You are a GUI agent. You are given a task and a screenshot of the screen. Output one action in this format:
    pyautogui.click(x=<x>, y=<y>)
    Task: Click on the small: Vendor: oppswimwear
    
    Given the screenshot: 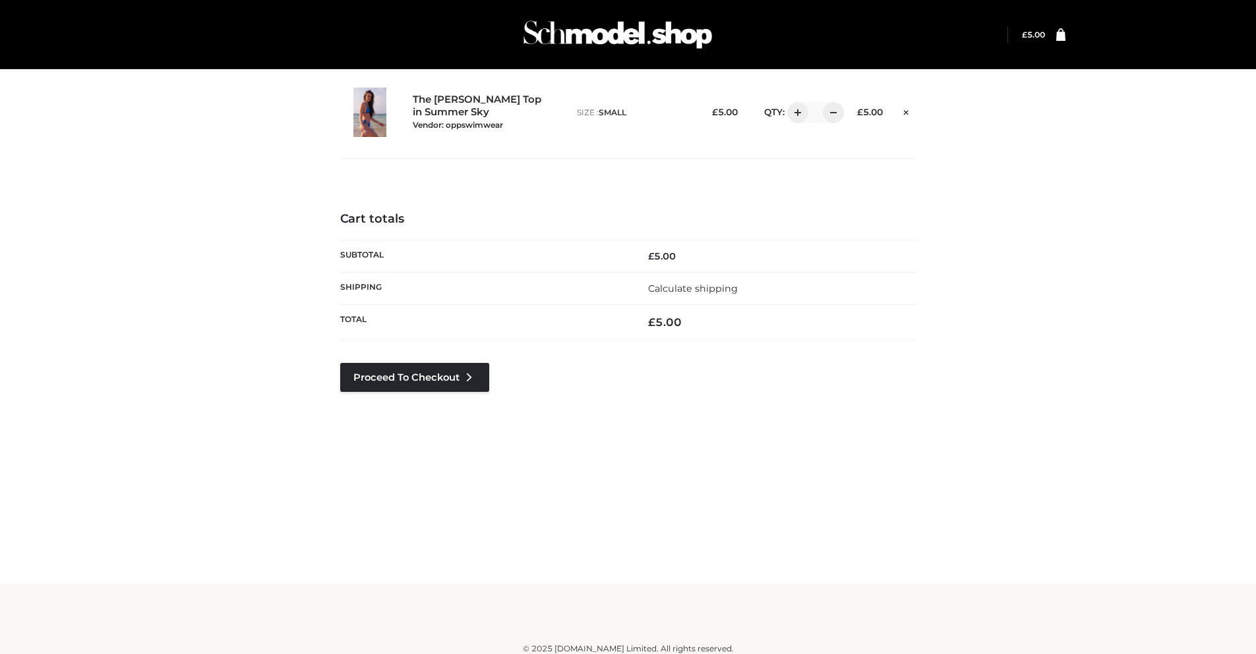 What is the action you would take?
    pyautogui.click(x=457, y=125)
    